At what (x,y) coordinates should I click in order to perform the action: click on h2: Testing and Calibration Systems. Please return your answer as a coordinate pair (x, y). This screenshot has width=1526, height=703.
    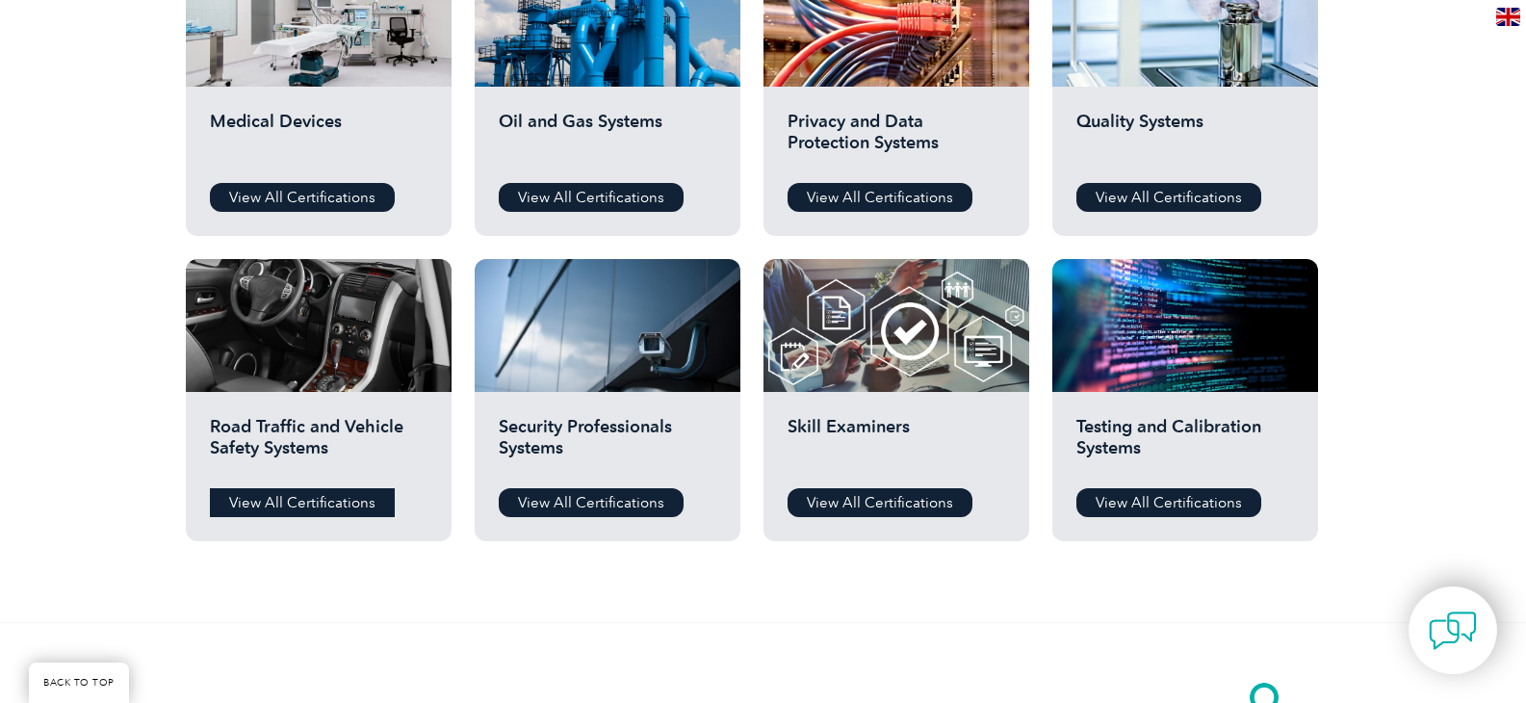
    Looking at the image, I should click on (1185, 445).